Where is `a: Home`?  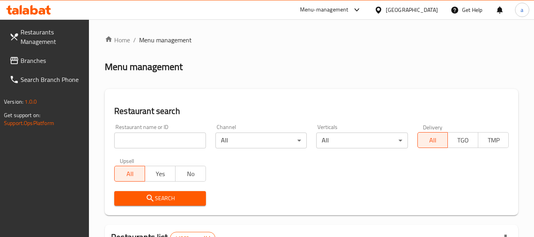
a: Home is located at coordinates (117, 40).